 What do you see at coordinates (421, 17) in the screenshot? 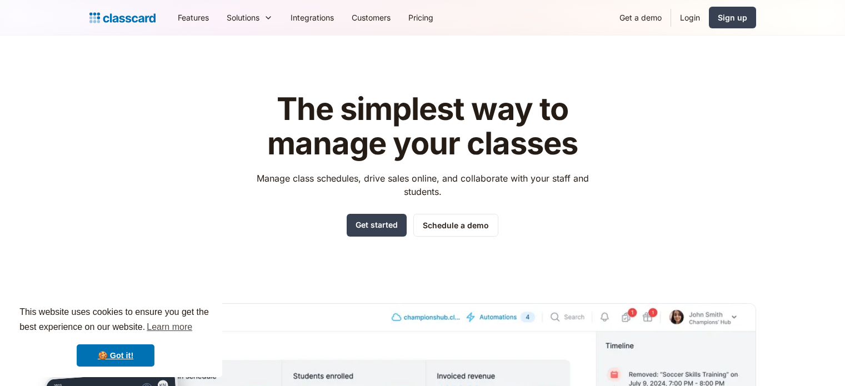
I see `a: Pricing` at bounding box center [421, 17].